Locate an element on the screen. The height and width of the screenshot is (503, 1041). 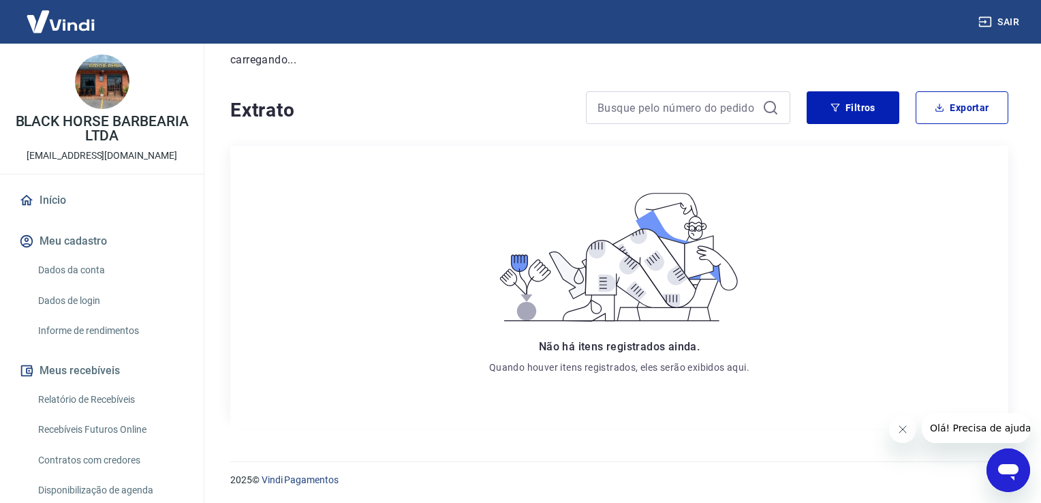
button: Exportar is located at coordinates (962, 108).